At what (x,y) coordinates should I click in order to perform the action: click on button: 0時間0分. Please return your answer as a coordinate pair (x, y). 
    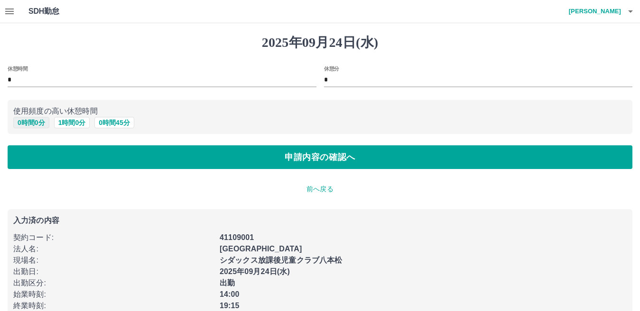
    Looking at the image, I should click on (31, 123).